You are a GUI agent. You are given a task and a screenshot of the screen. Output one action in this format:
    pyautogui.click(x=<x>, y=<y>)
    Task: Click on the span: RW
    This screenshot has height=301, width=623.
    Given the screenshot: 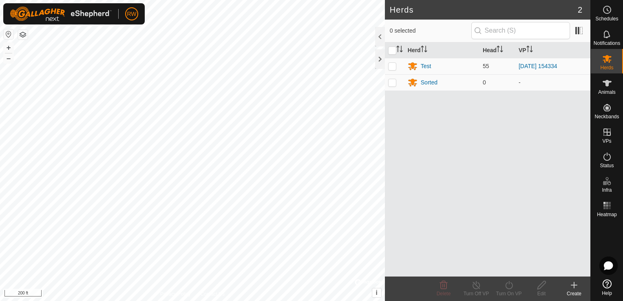 What is the action you would take?
    pyautogui.click(x=131, y=14)
    